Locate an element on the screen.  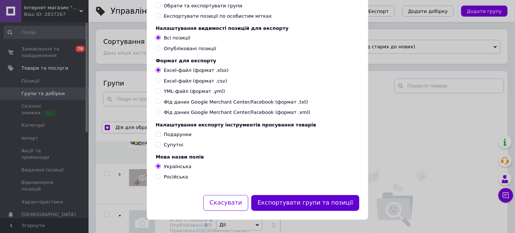
span: Обрати та експортувати групи is located at coordinates (203, 6).